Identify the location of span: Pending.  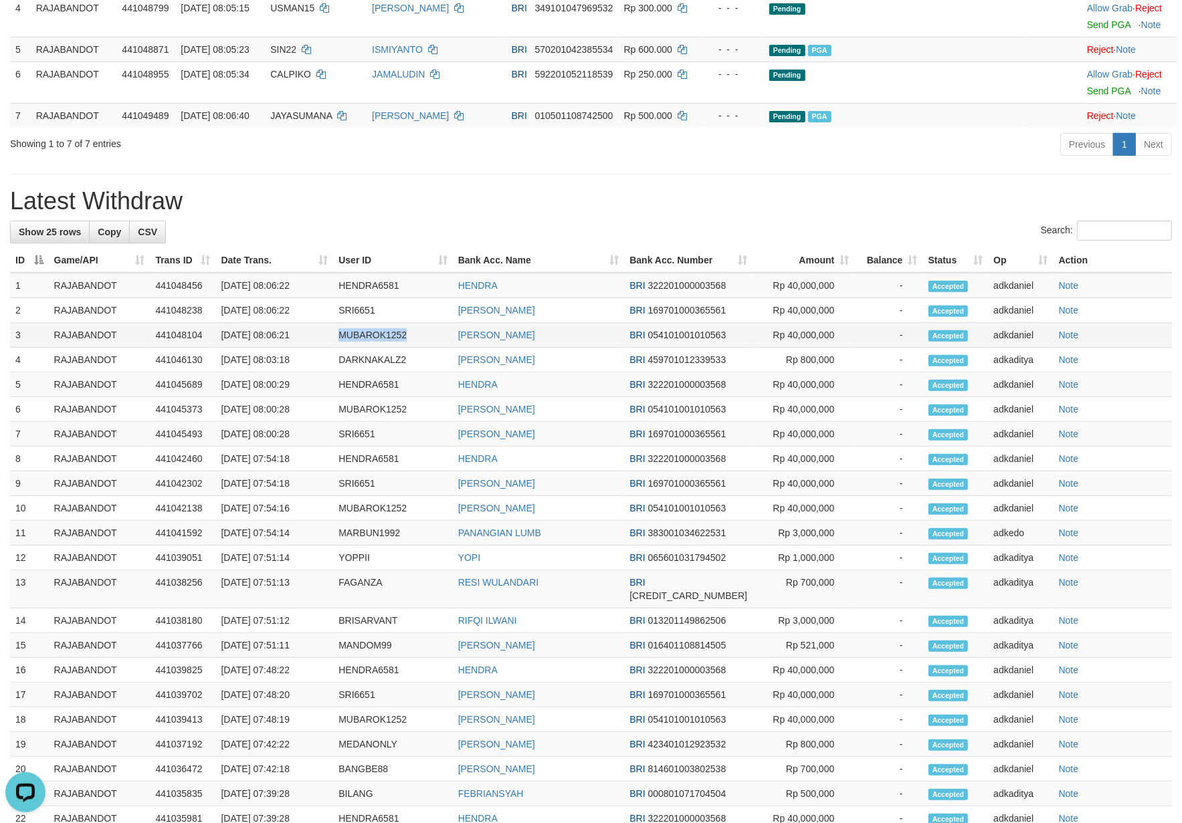
(787, 50).